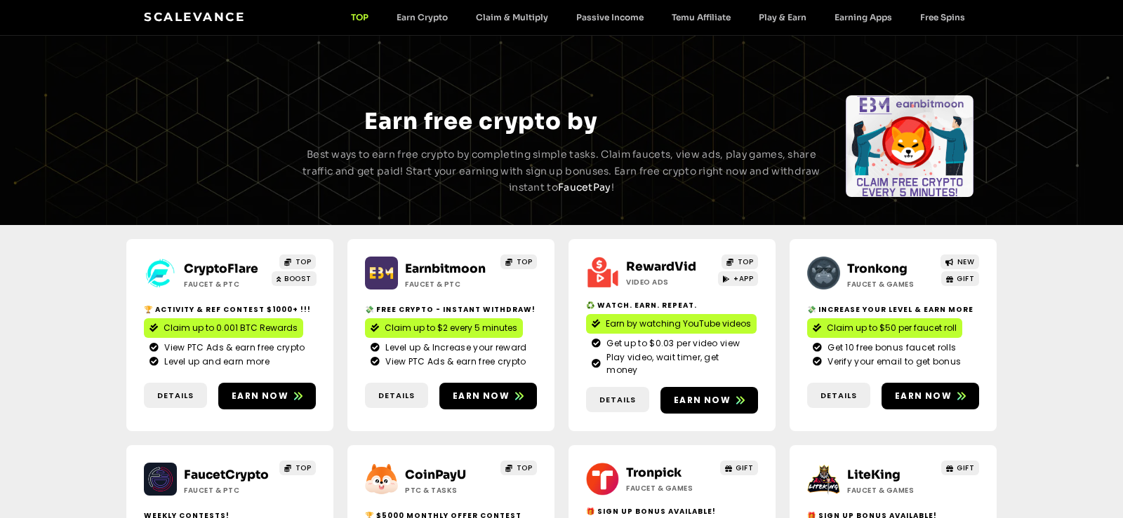 This screenshot has width=1123, height=518. Describe the element at coordinates (448, 490) in the screenshot. I see `h2: ptc & Tasks` at that location.